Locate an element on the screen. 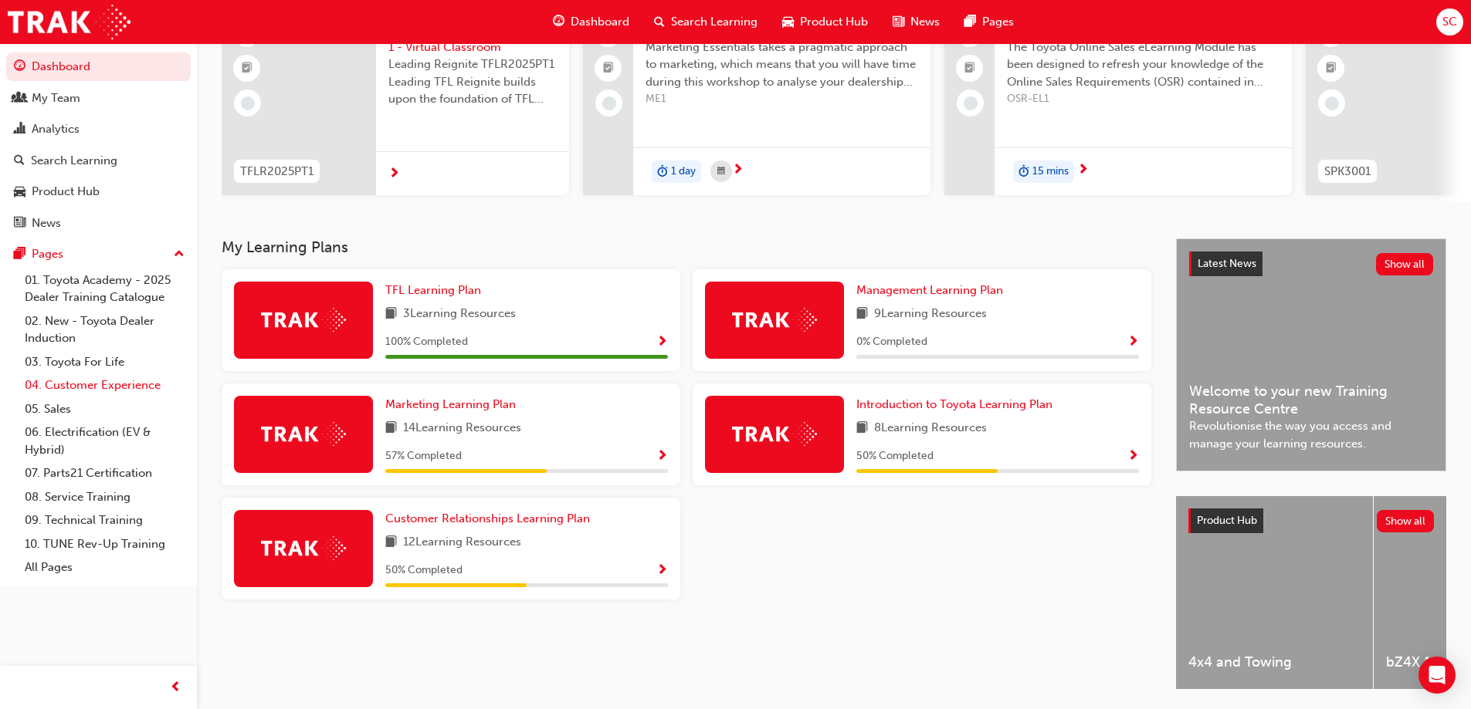 The image size is (1471, 709). span: SPK3001 is located at coordinates (1347, 171).